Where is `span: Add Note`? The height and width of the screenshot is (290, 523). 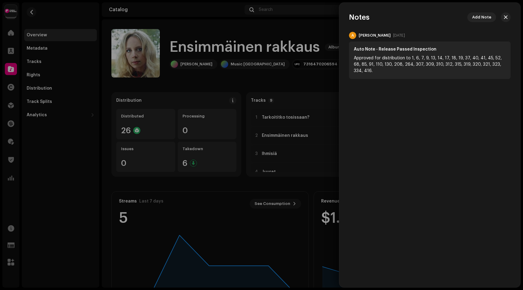
span: Add Note is located at coordinates (482, 17).